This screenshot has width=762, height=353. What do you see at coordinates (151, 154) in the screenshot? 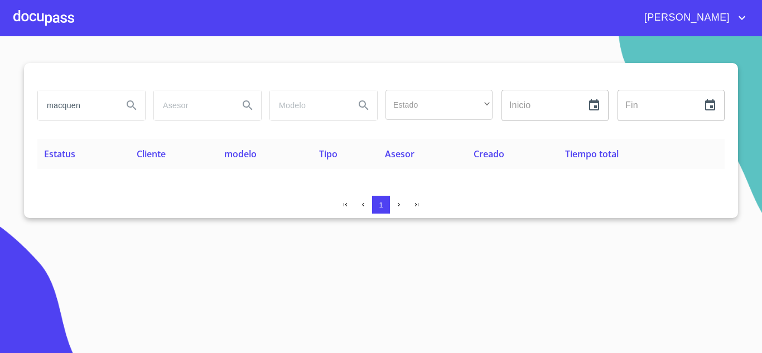
I see `span: Cliente` at bounding box center [151, 154].